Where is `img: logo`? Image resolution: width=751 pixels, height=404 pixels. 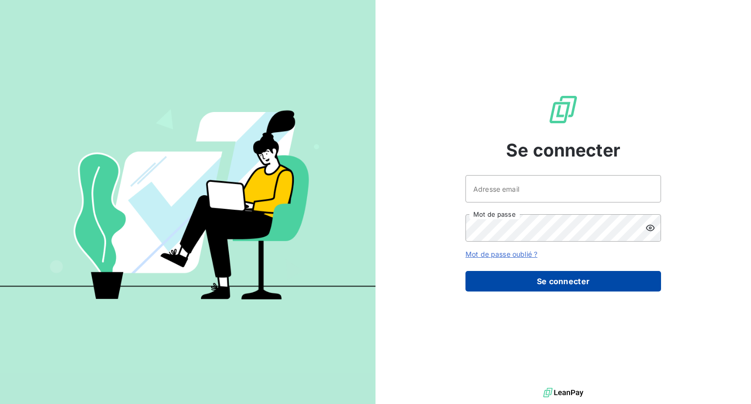
img: logo is located at coordinates (563, 392).